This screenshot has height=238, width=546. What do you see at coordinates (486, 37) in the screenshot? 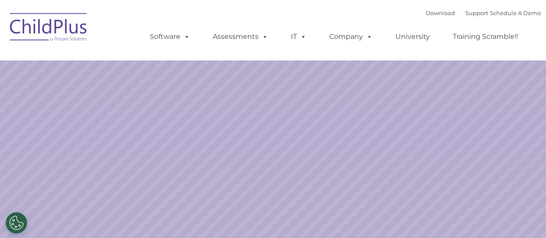
I see `a: Training Scramble!!` at bounding box center [486, 37].